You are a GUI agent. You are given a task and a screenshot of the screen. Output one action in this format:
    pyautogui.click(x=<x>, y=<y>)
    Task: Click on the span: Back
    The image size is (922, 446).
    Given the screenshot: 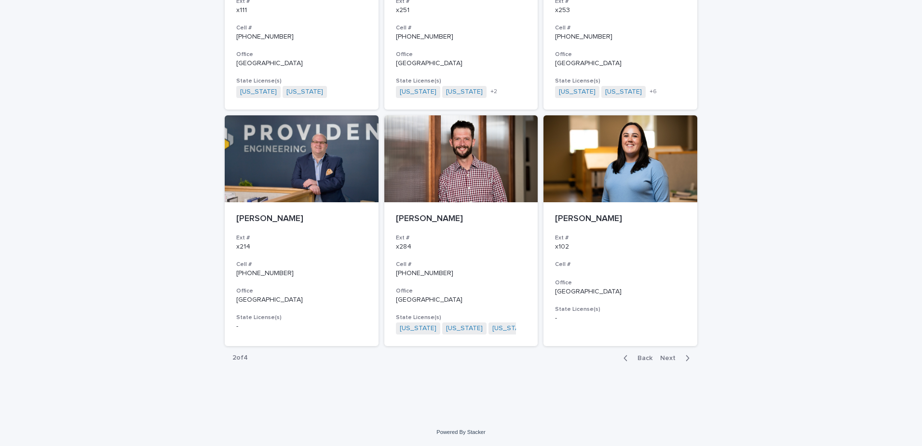 What is the action you would take?
    pyautogui.click(x=642, y=358)
    